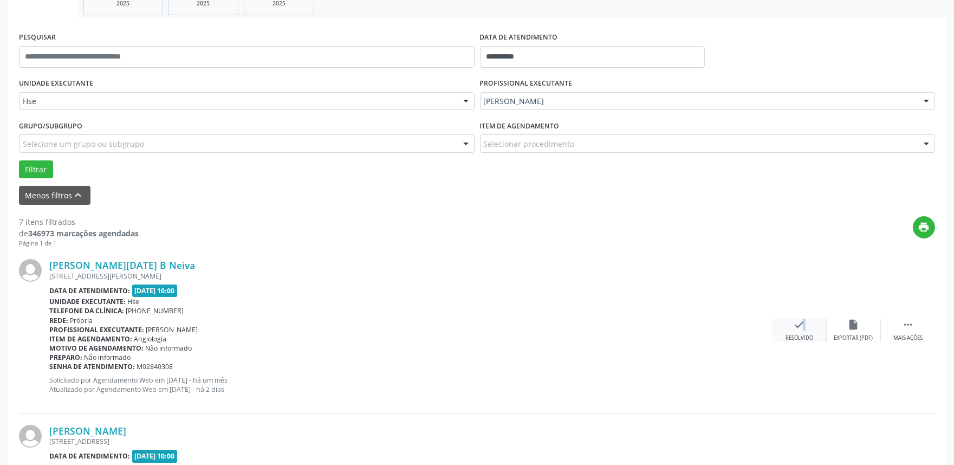  What do you see at coordinates (519, 126) in the screenshot?
I see `label: Item de agendamento` at bounding box center [519, 126].